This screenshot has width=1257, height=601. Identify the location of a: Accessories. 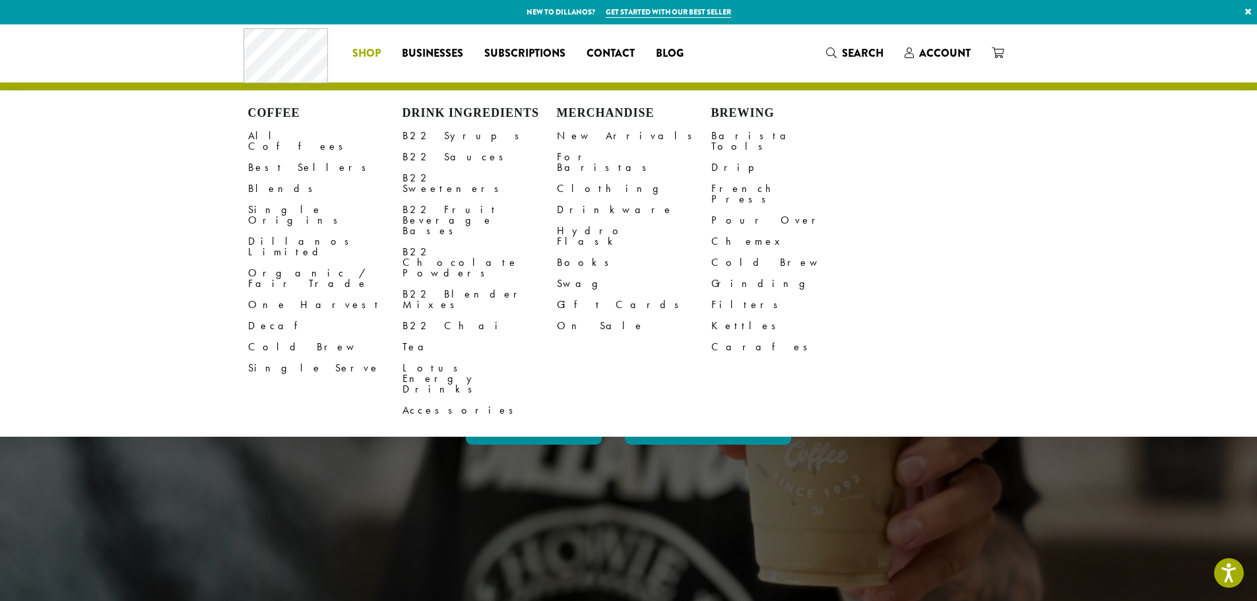
(480, 410).